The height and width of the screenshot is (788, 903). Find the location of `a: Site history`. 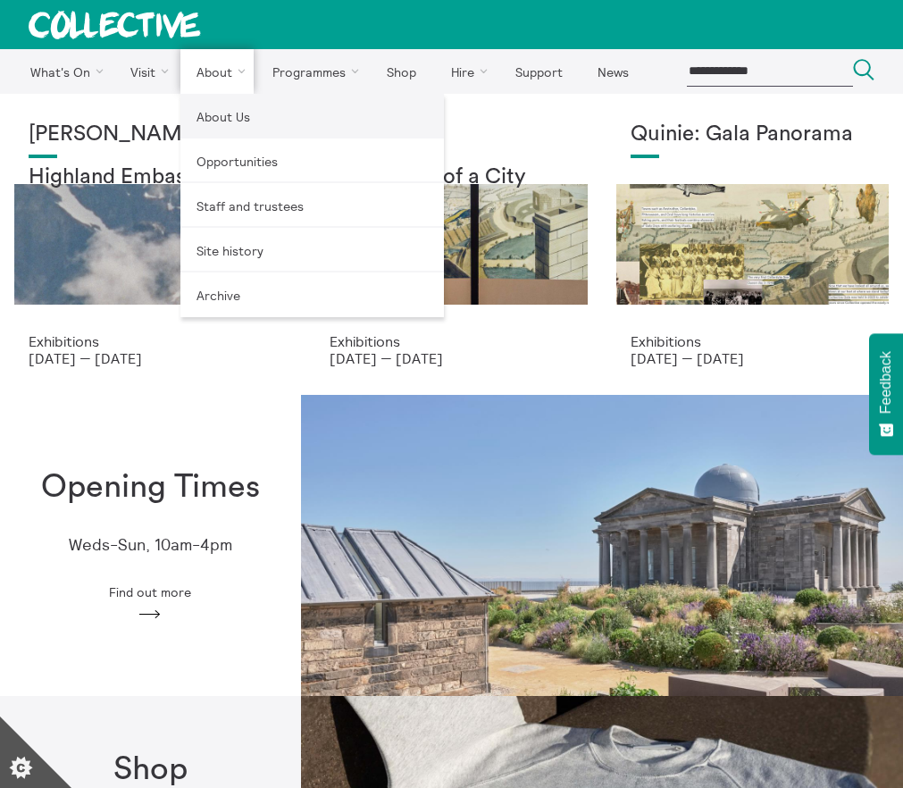

a: Site history is located at coordinates (312, 250).